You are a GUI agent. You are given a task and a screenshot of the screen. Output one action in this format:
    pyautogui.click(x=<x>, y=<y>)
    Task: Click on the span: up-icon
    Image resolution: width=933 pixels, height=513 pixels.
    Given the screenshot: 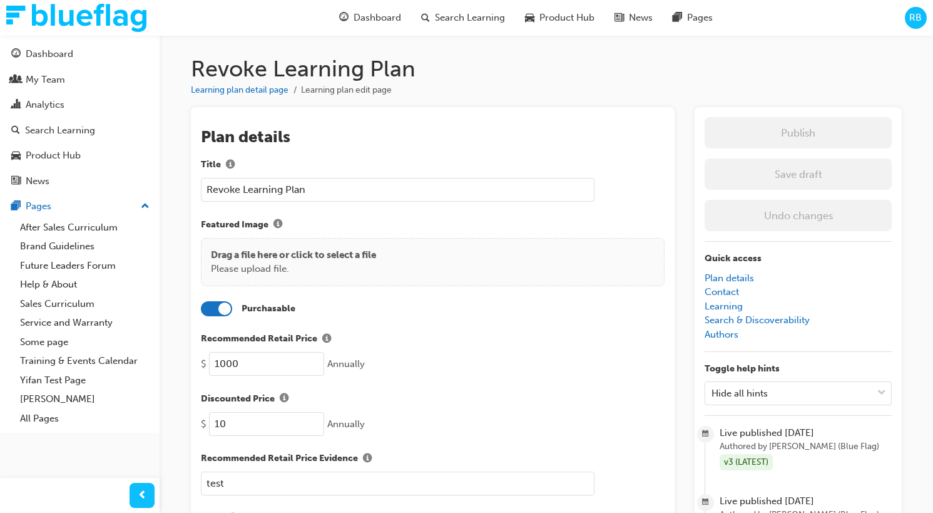 What is the action you would take?
    pyautogui.click(x=145, y=207)
    